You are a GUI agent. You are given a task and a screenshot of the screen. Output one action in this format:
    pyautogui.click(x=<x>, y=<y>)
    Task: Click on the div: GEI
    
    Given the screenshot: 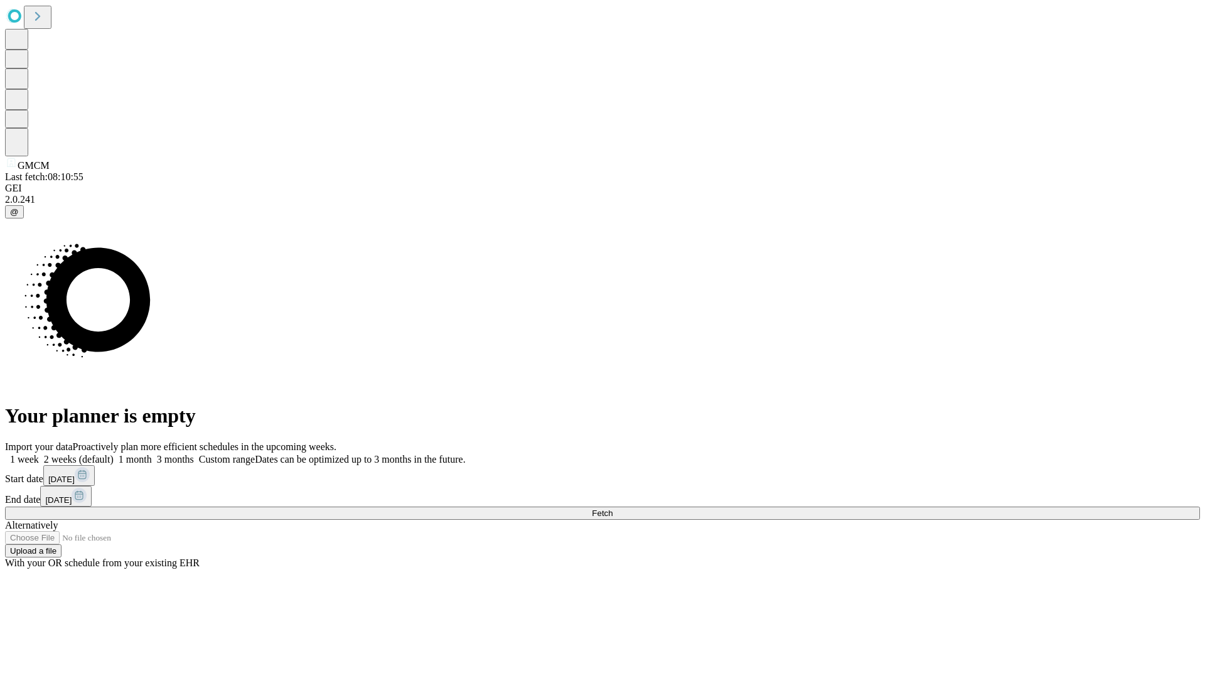 What is the action you would take?
    pyautogui.click(x=603, y=188)
    